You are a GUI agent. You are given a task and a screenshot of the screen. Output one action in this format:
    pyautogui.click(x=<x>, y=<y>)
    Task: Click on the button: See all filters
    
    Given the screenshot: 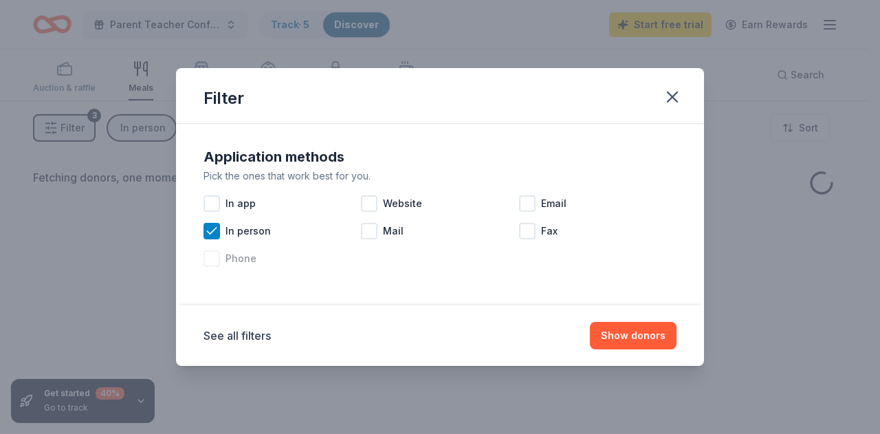 What is the action you would take?
    pyautogui.click(x=237, y=335)
    